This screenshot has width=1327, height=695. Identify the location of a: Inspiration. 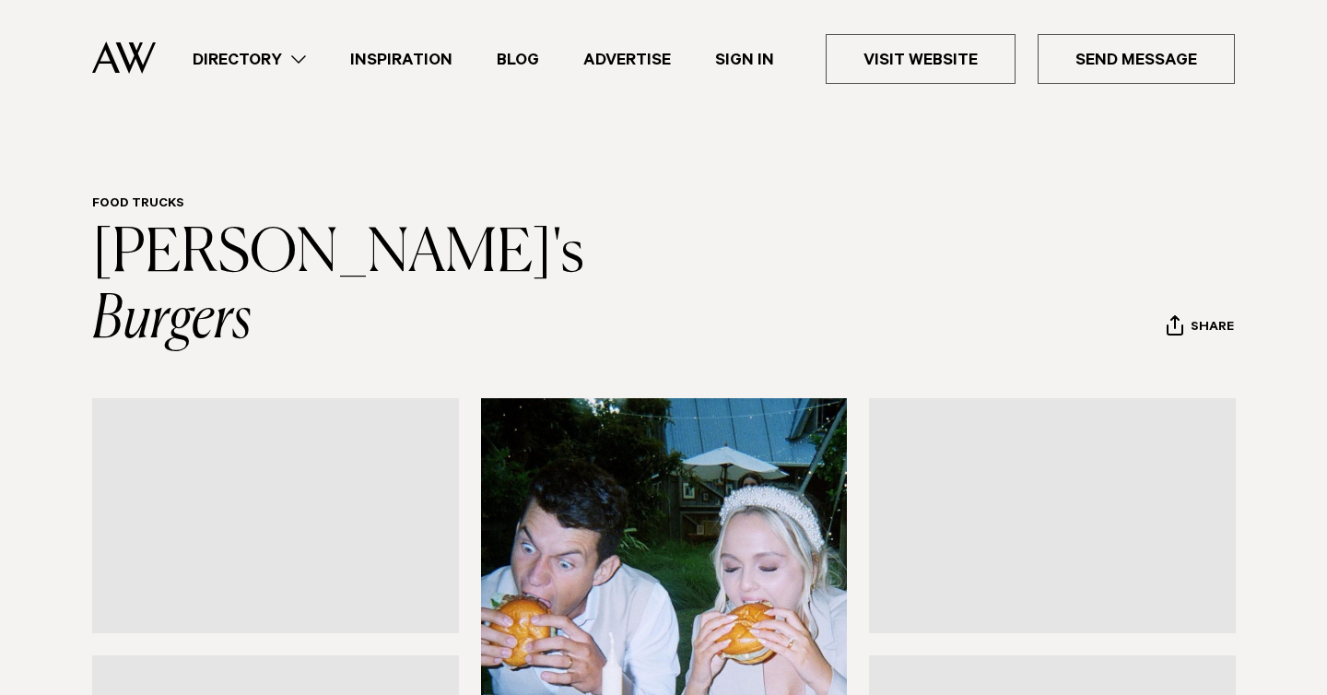
(401, 59).